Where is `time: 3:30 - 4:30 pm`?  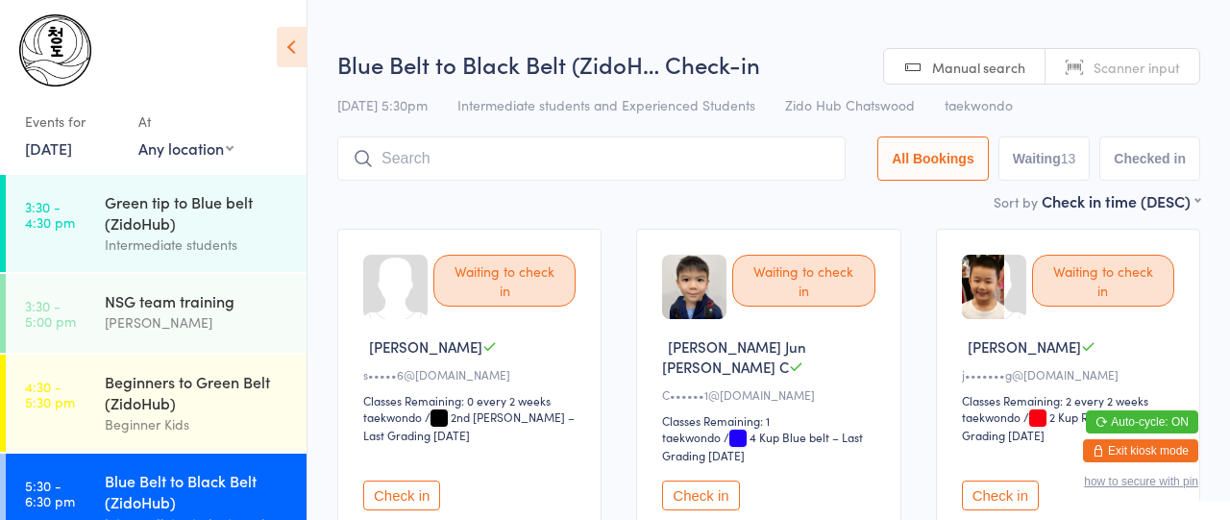
time: 3:30 - 4:30 pm is located at coordinates (50, 214).